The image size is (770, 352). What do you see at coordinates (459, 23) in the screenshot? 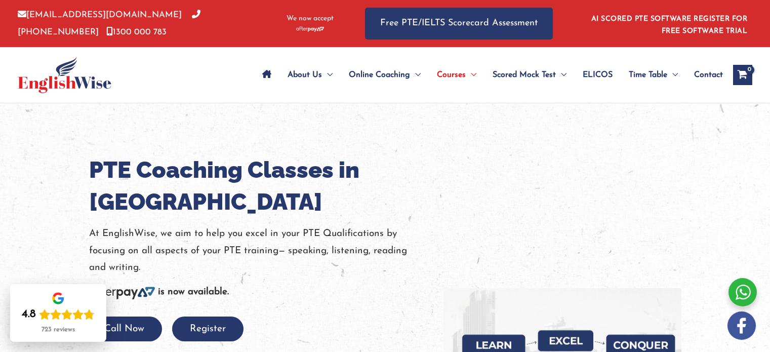
I see `a: Free PTE/IELTS Scorecard Assessment` at bounding box center [459, 23].